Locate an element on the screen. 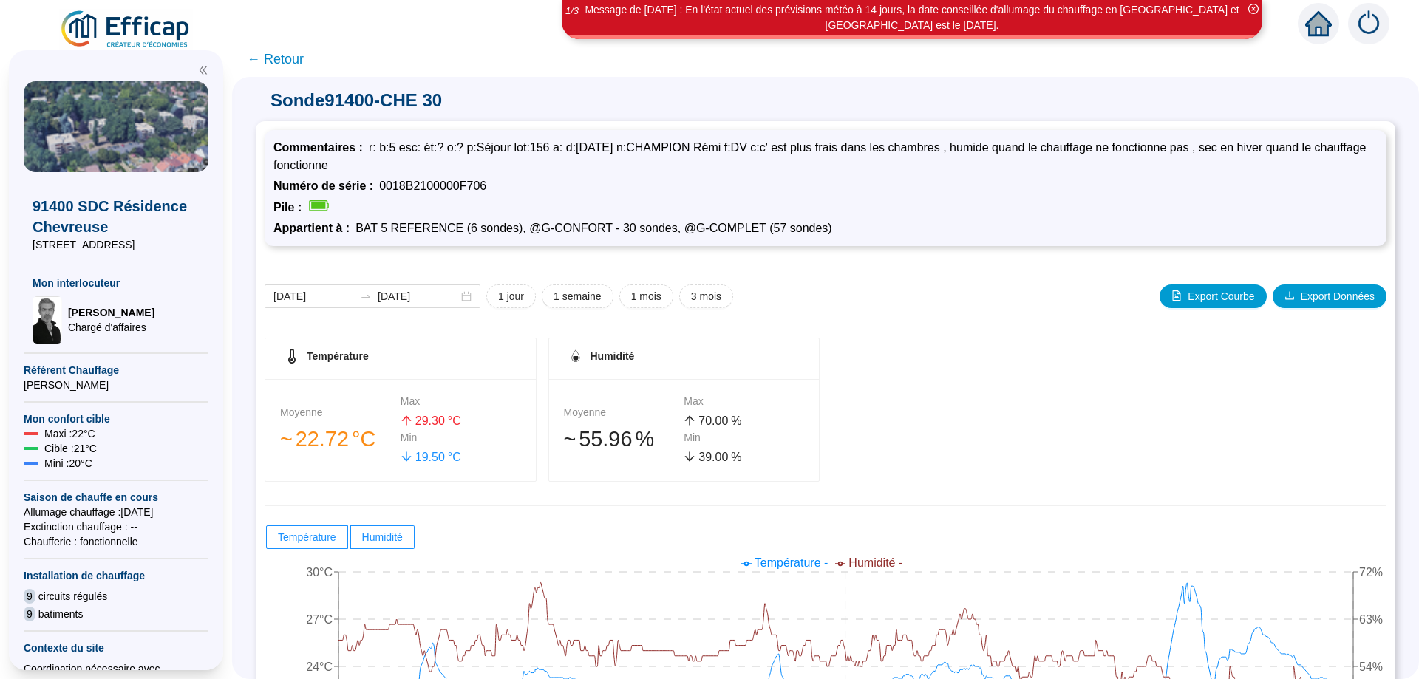 This screenshot has width=1419, height=679. span: swap-right is located at coordinates (366, 296).